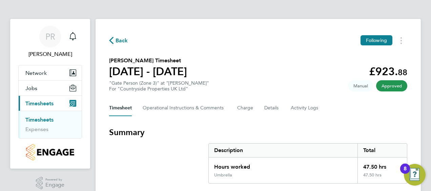 The image size is (431, 191). What do you see at coordinates (223, 175) in the screenshot?
I see `div: Umbrella` at bounding box center [223, 175].